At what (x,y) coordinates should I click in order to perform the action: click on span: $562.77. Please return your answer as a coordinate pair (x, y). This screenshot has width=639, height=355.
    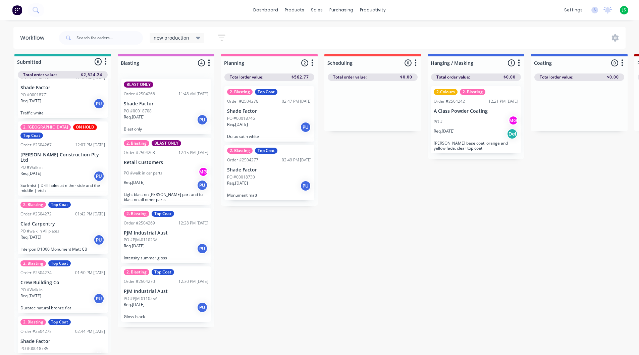
    Looking at the image, I should click on (300, 77).